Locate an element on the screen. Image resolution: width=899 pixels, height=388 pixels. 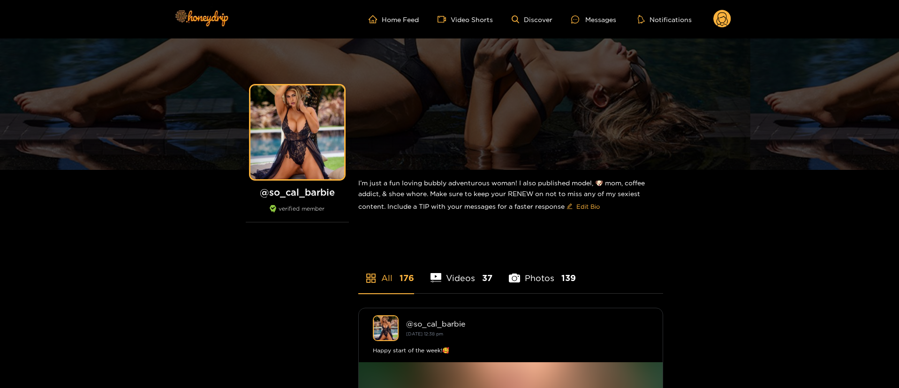
span: 176 is located at coordinates (406, 278).